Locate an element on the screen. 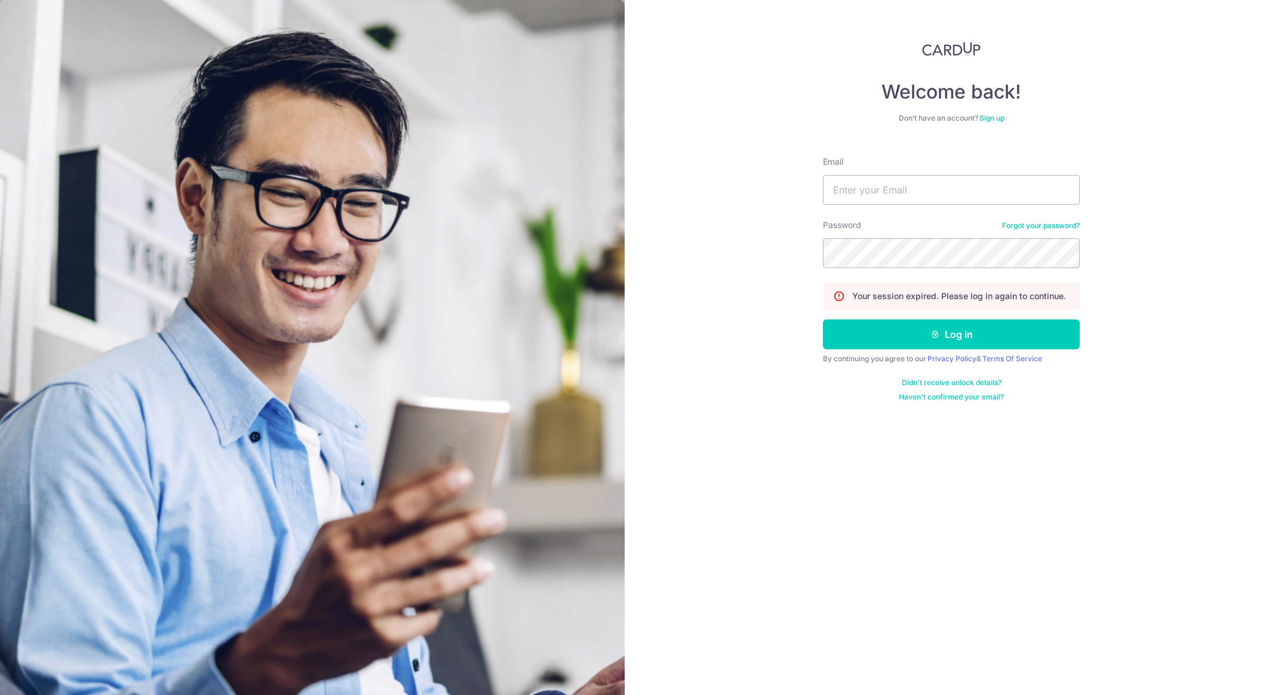  button: Log in is located at coordinates (951, 334).